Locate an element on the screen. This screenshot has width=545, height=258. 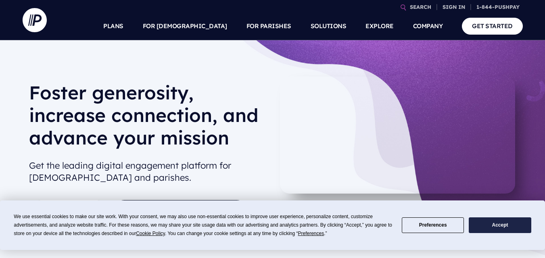
h1: Foster generosity, increase connection, and advance your mission is located at coordinates (148, 118).